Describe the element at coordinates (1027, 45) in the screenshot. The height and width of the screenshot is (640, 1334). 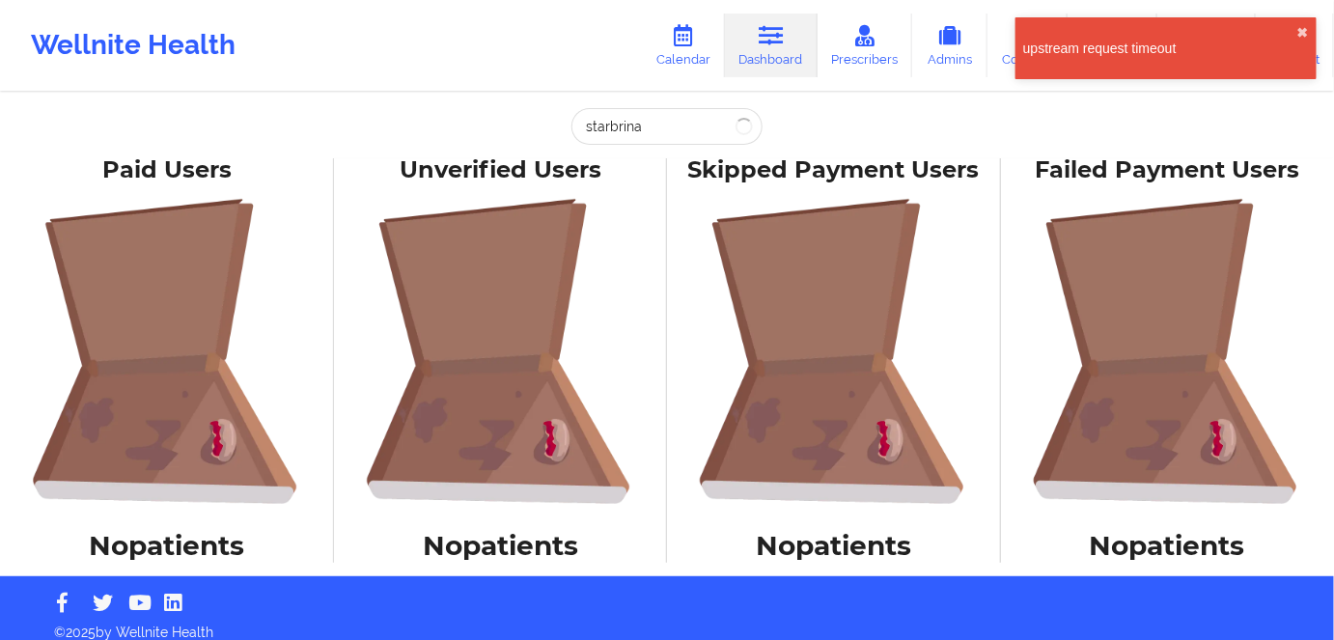
I see `a: Coaches` at that location.